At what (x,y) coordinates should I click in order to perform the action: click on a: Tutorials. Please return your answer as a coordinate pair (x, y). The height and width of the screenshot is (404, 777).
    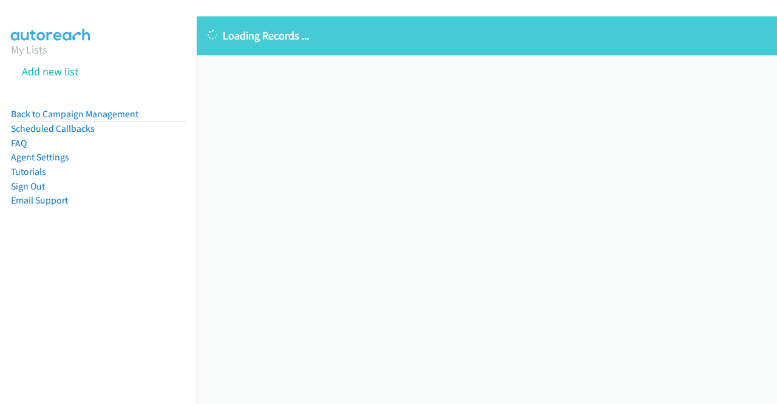
    Looking at the image, I should click on (29, 171).